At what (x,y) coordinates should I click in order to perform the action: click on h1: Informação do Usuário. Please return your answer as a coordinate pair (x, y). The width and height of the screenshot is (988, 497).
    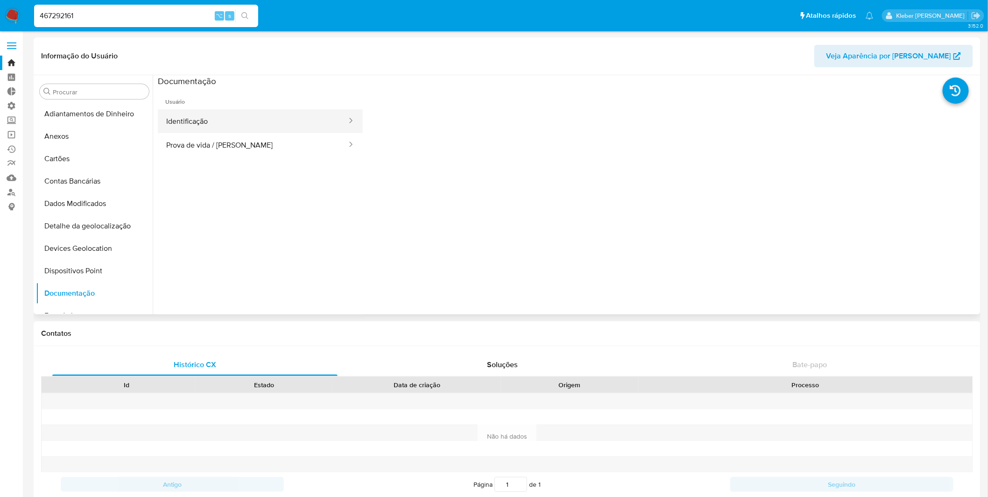
    Looking at the image, I should click on (79, 56).